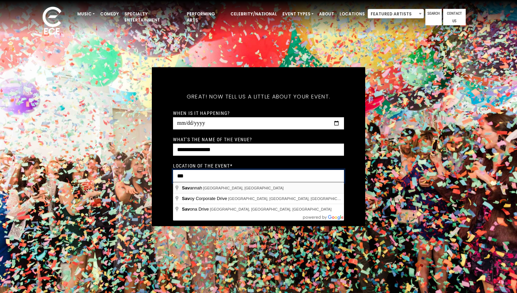  I want to click on a: Locations, so click(352, 14).